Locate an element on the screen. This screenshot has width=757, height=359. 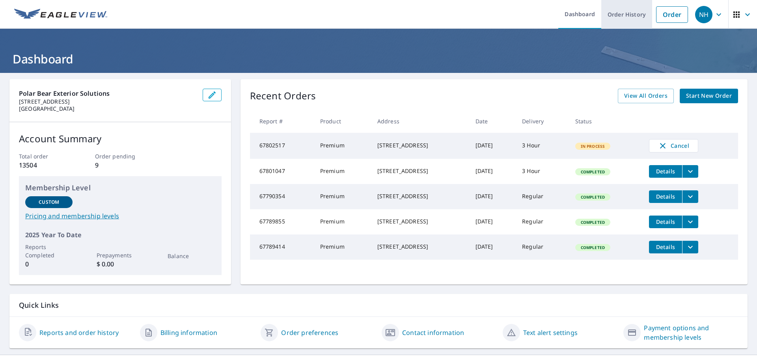
p: Prepayments is located at coordinates (120, 255).